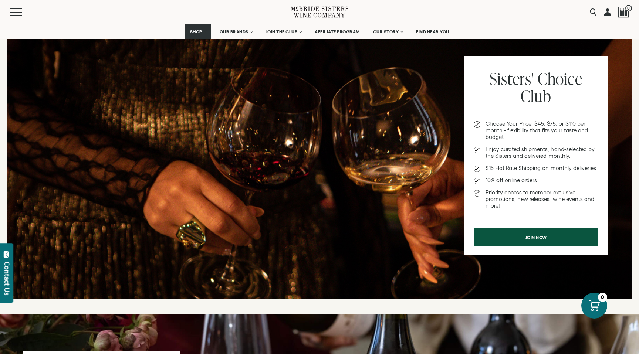 Image resolution: width=639 pixels, height=354 pixels. What do you see at coordinates (602, 297) in the screenshot?
I see `div: 0` at bounding box center [602, 297].